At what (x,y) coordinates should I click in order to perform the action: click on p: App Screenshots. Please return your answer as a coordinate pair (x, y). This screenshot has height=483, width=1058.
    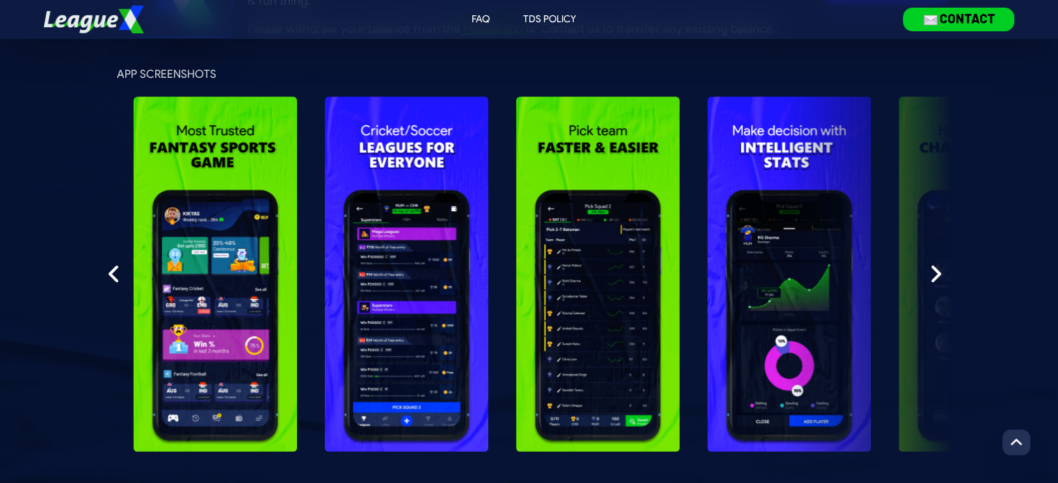
    Looking at the image, I should click on (166, 74).